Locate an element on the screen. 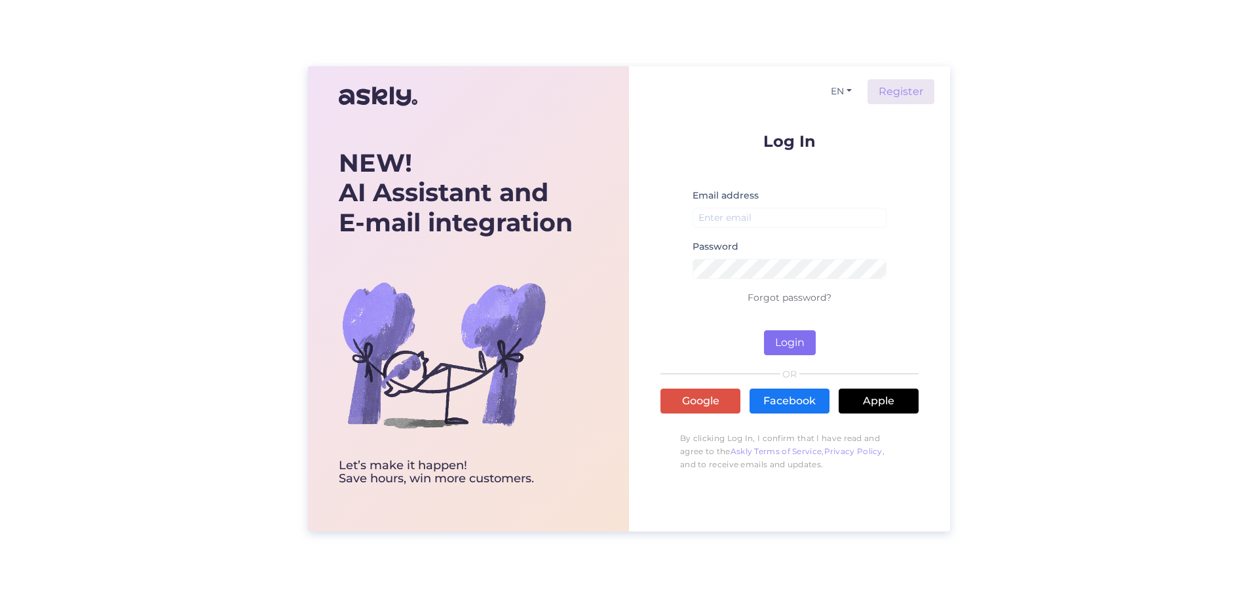 This screenshot has height=597, width=1258. a: Google is located at coordinates (701, 401).